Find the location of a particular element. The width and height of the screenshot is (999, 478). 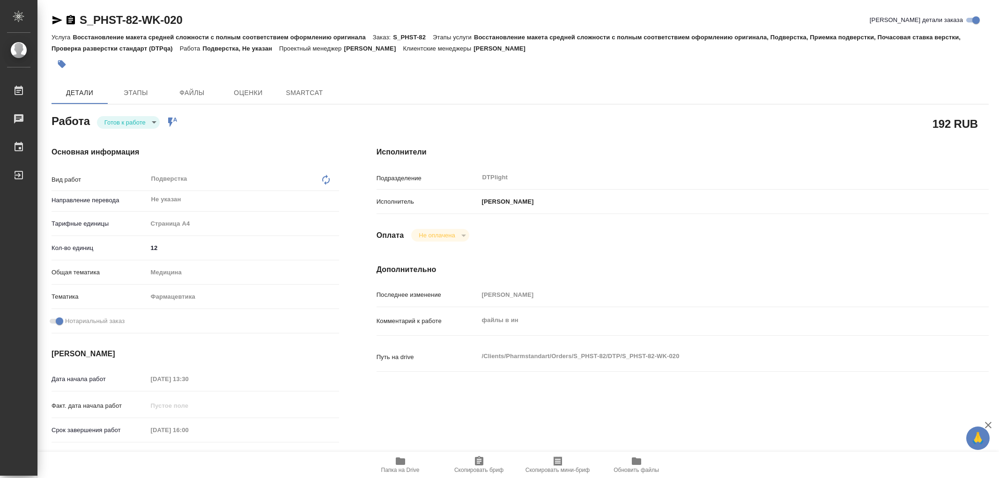

p: Факт. дата начала работ is located at coordinates (99, 406).